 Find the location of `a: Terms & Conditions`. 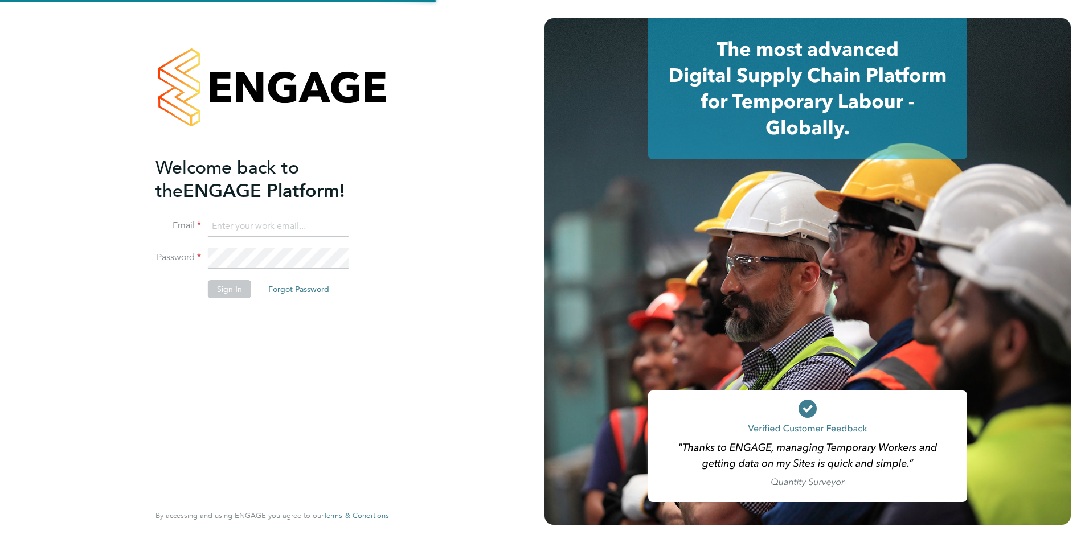

a: Terms & Conditions is located at coordinates (356, 516).